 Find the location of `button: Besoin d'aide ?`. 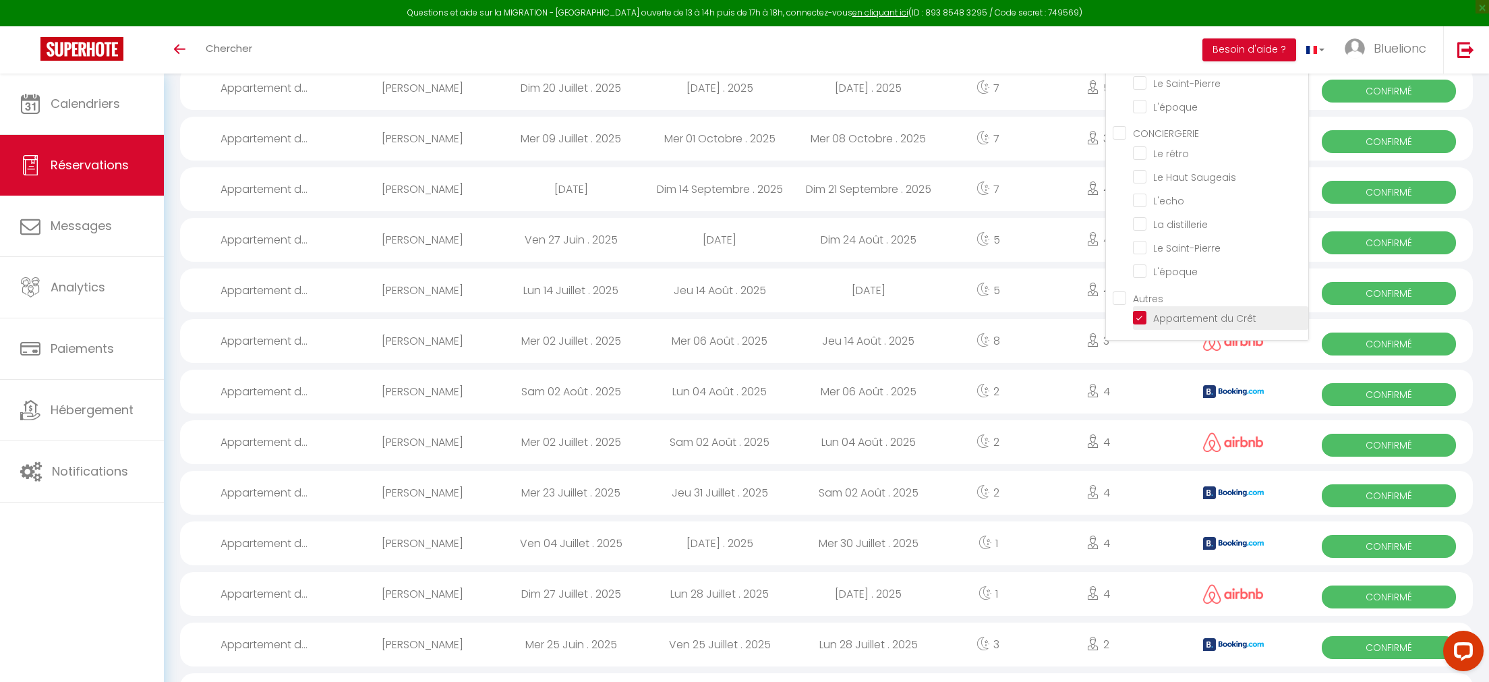

button: Besoin d'aide ? is located at coordinates (1249, 50).